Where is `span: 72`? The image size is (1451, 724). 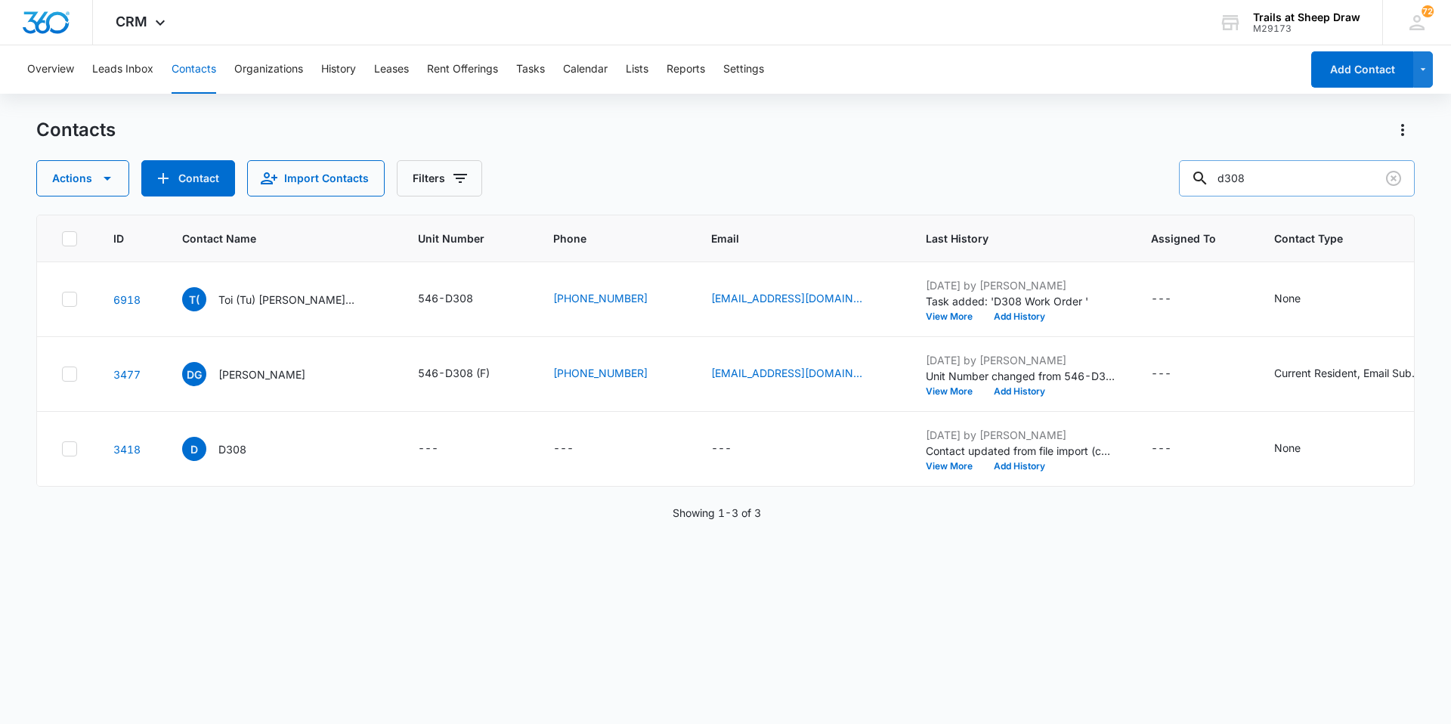 span: 72 is located at coordinates (1428, 11).